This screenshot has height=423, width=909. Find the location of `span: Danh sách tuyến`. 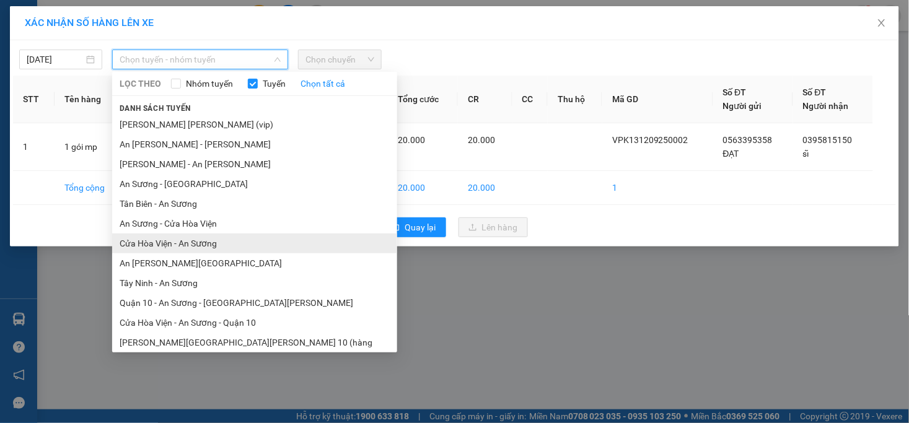

span: Danh sách tuyến is located at coordinates (155, 108).